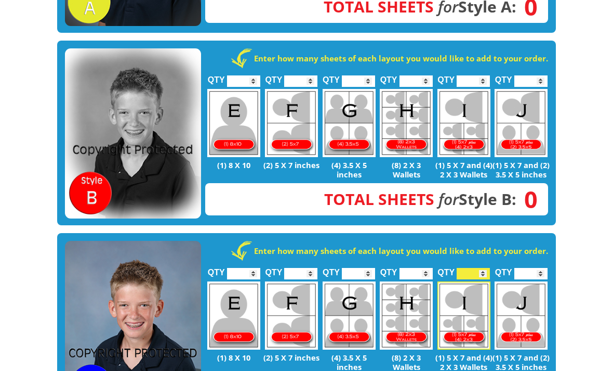 The image size is (613, 371). What do you see at coordinates (349, 169) in the screenshot?
I see `p: (4) 3.5 X 5 inches` at bounding box center [349, 169].